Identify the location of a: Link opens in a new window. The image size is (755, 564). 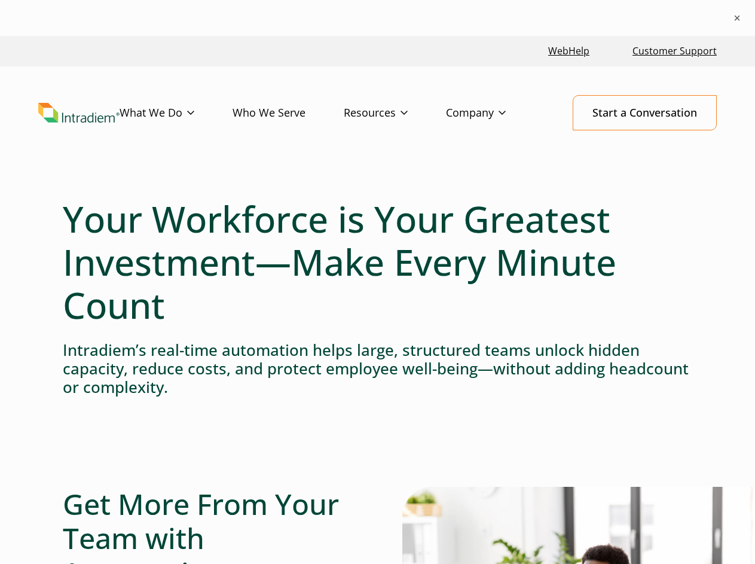
(569, 51).